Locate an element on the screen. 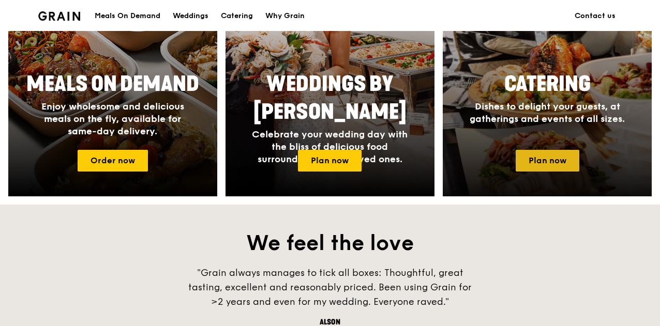 This screenshot has width=660, height=326. div: Why Grain is located at coordinates (285, 16).